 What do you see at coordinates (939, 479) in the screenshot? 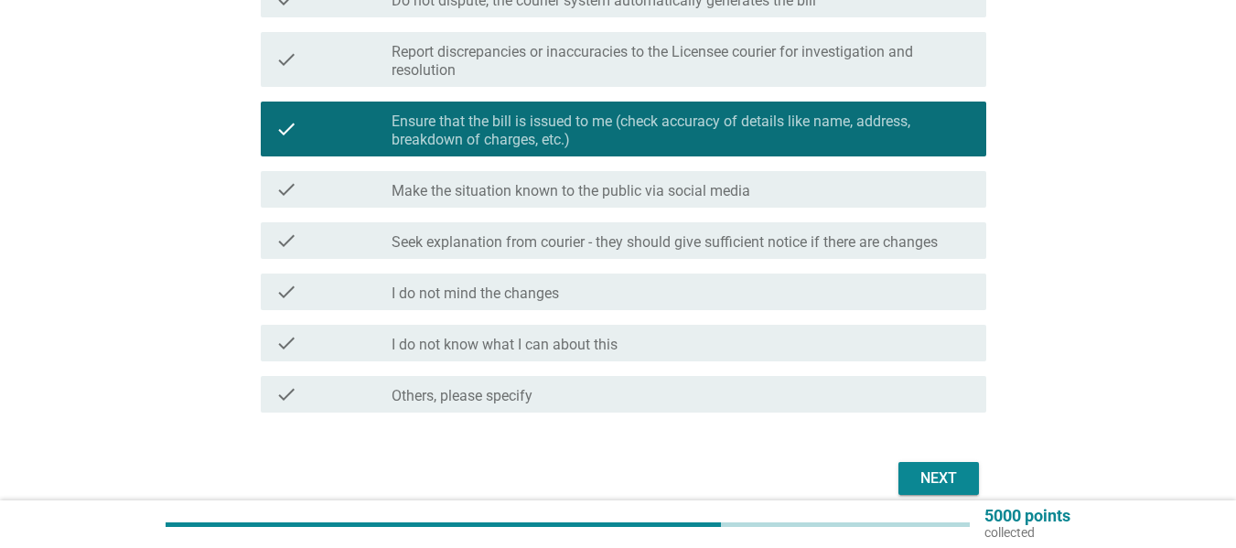
I see `button: Next` at bounding box center [939, 479].